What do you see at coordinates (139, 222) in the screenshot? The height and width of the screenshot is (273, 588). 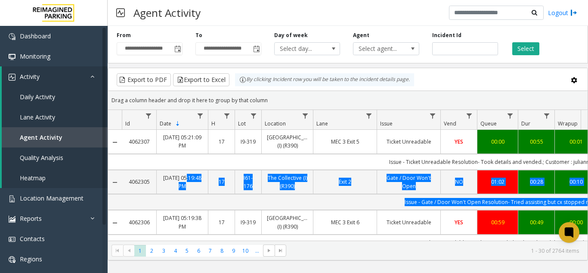 I see `a: 4062306` at bounding box center [139, 222].